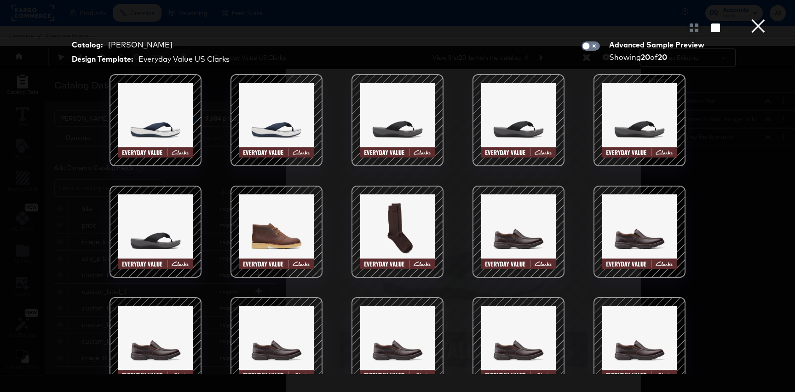 The width and height of the screenshot is (795, 392). Describe the element at coordinates (659, 45) in the screenshot. I see `div: Advanced Sample Preview` at that location.